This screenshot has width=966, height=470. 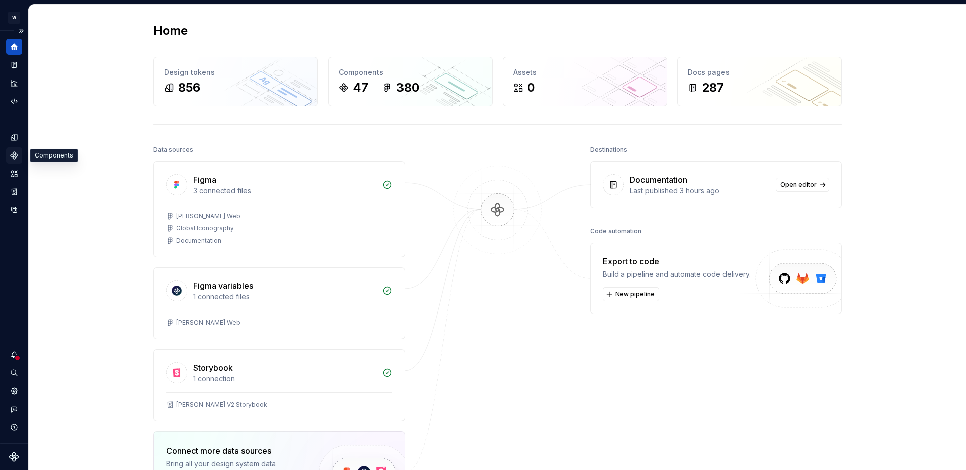 What do you see at coordinates (14, 355) in the screenshot?
I see `button: Notifications` at bounding box center [14, 355].